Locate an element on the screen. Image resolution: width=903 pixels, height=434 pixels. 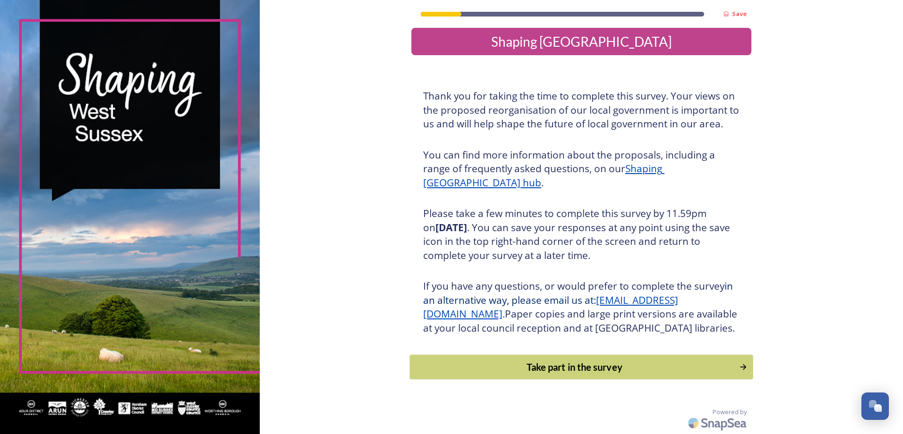
h3: Thank you for taking the time to complete this survey. Your views on the proposed reorganisation ... is located at coordinates (581, 110).